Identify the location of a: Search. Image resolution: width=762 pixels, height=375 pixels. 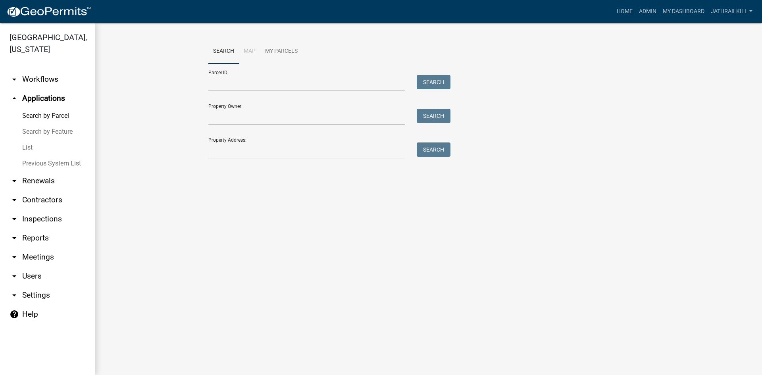
(223, 52).